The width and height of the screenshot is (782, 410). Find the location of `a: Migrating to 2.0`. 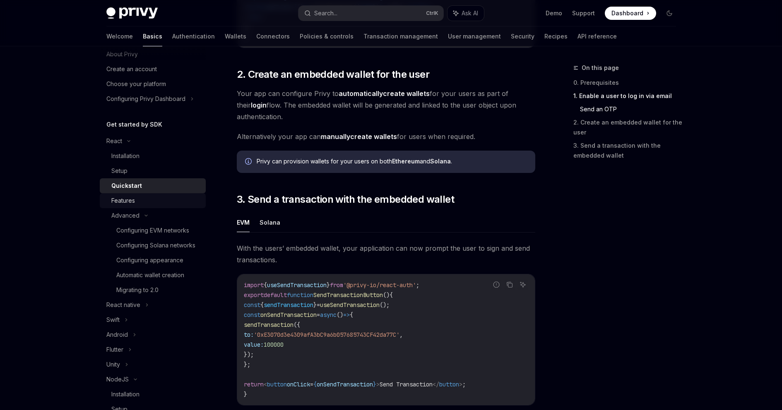

a: Migrating to 2.0 is located at coordinates (153, 290).